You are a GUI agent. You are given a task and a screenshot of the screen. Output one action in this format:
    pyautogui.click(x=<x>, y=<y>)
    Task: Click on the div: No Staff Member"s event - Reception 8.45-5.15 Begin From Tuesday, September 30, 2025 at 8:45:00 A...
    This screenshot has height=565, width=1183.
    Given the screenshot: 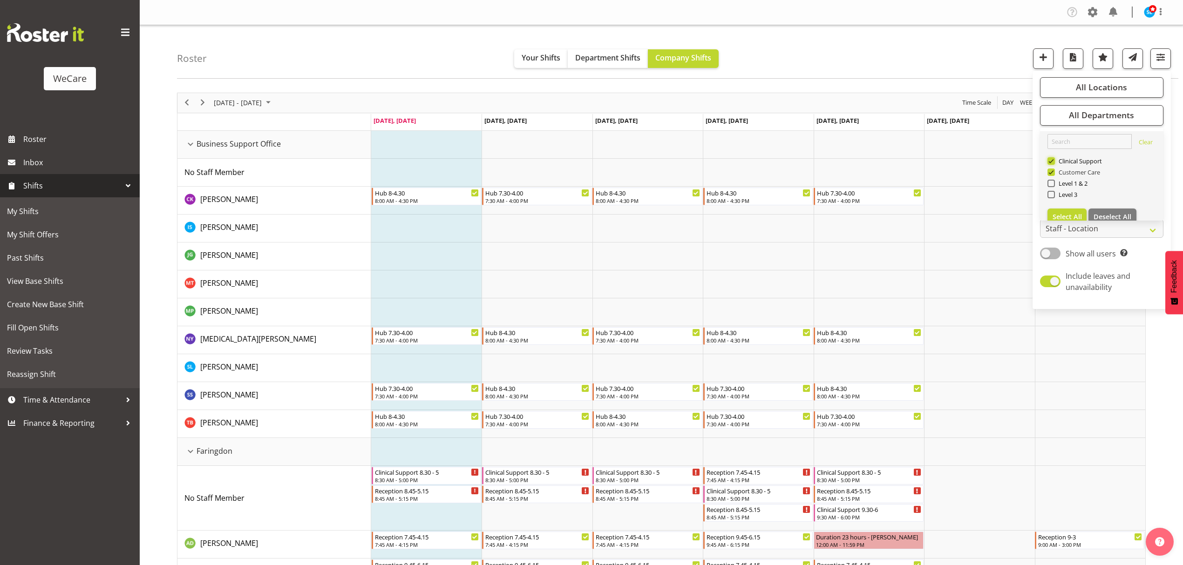 What is the action you would take?
    pyautogui.click(x=536, y=495)
    